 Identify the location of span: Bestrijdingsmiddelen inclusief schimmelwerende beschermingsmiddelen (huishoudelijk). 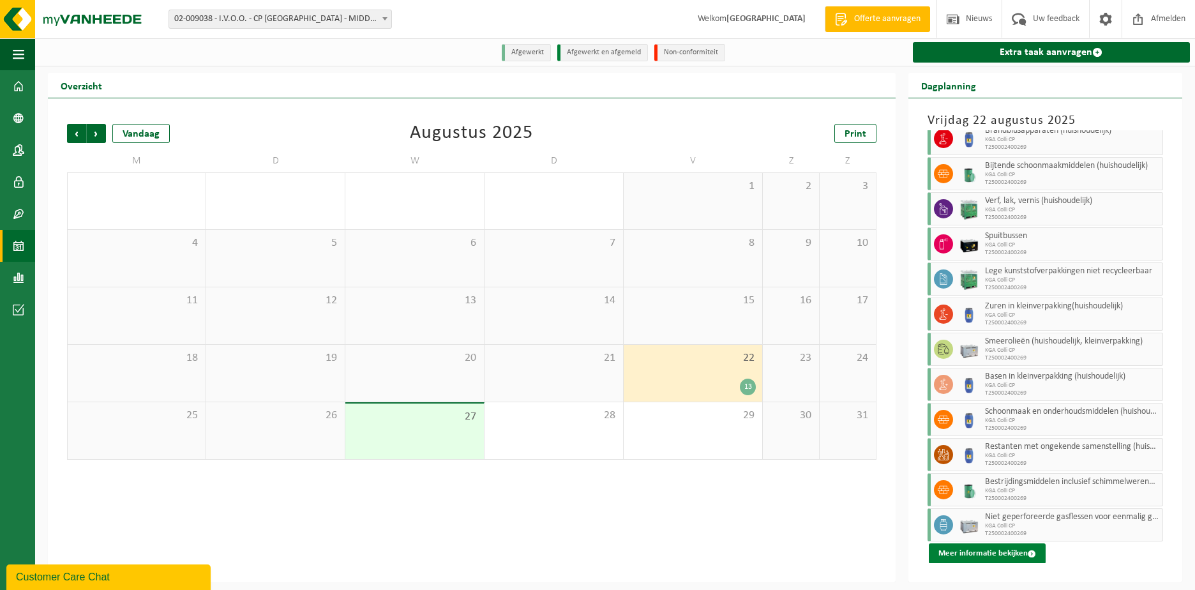
(1072, 482).